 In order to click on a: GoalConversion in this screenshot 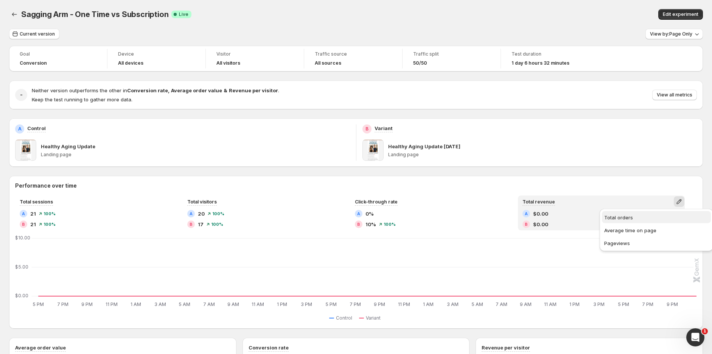, I will do `click(58, 59)`.